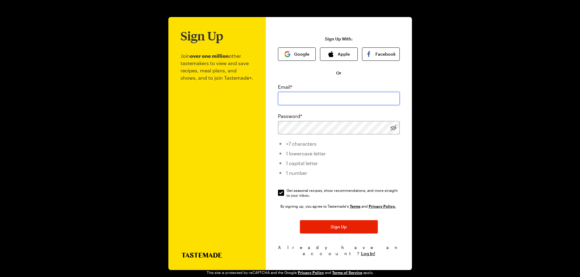 The image size is (580, 277). What do you see at coordinates (281, 193) in the screenshot?
I see `input: Get seasonal recipes, show recommendations, and more straight to your inbox.` at bounding box center [281, 193].